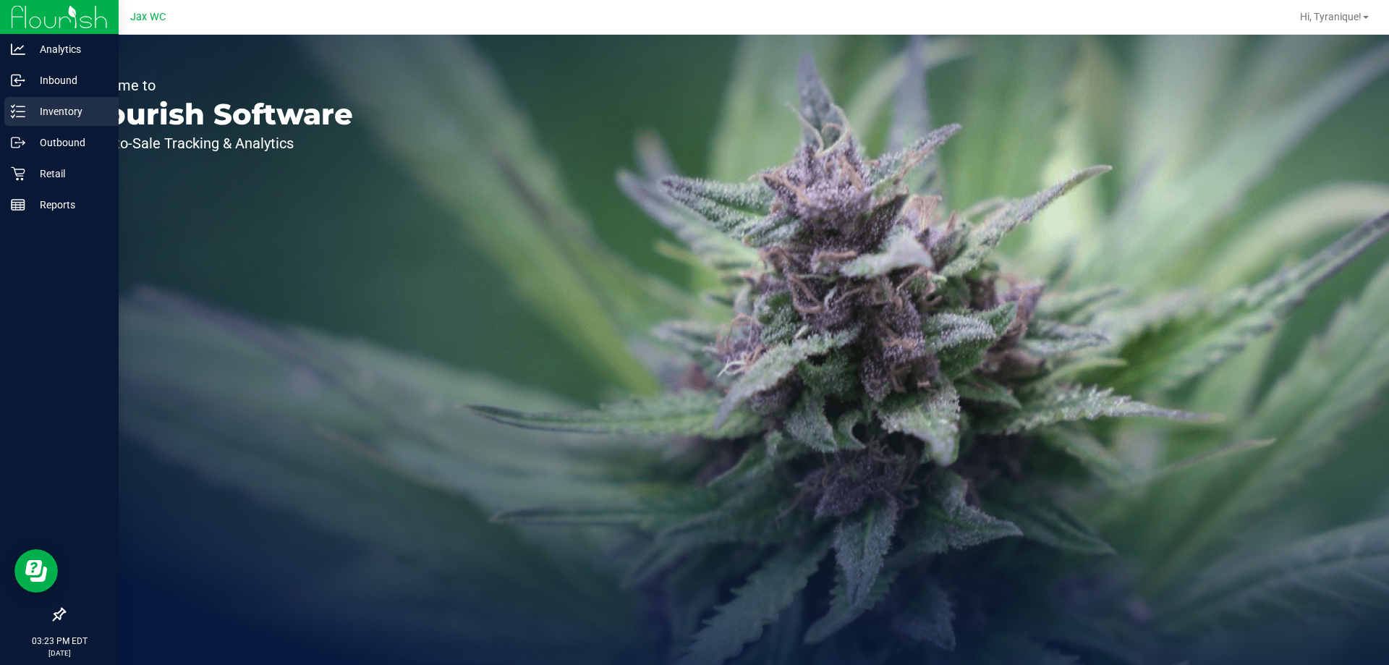  What do you see at coordinates (18, 143) in the screenshot?
I see `inline-svg: Outbound` at bounding box center [18, 143].